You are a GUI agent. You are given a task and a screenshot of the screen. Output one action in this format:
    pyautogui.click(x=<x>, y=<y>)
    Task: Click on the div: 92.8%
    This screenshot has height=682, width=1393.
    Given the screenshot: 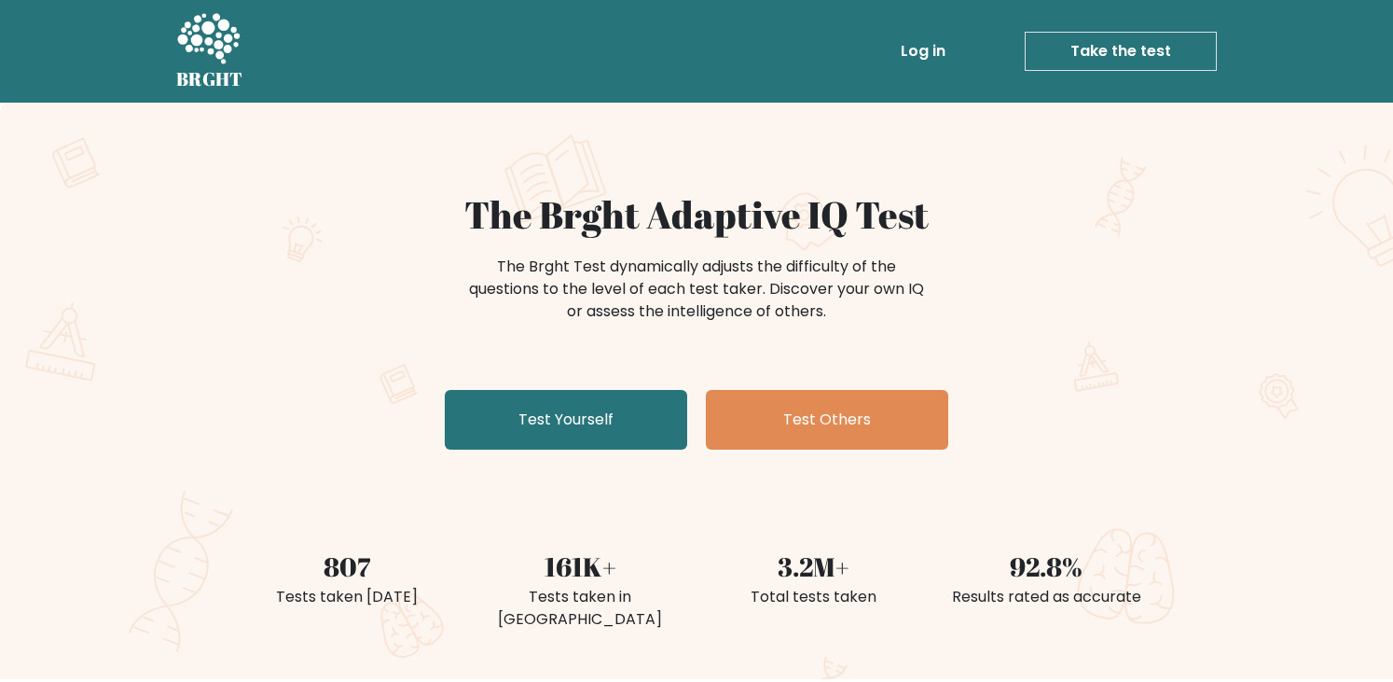 What is the action you would take?
    pyautogui.click(x=1046, y=566)
    